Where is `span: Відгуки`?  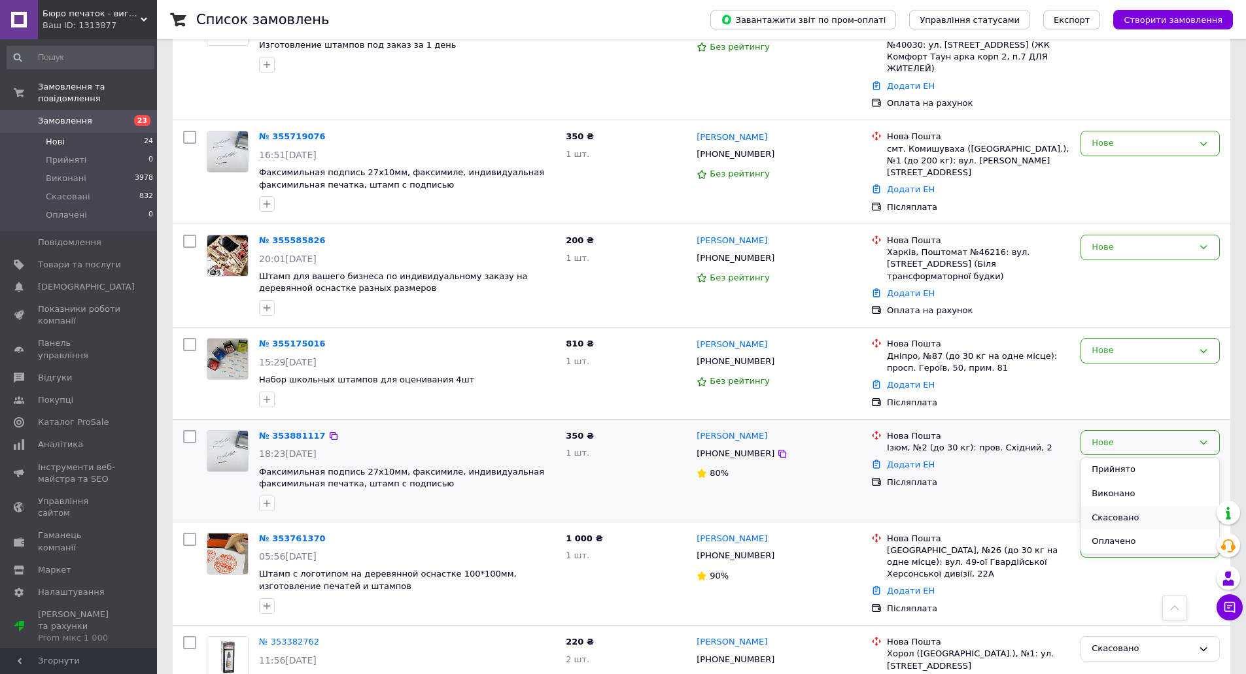
span: Відгуки is located at coordinates (55, 378).